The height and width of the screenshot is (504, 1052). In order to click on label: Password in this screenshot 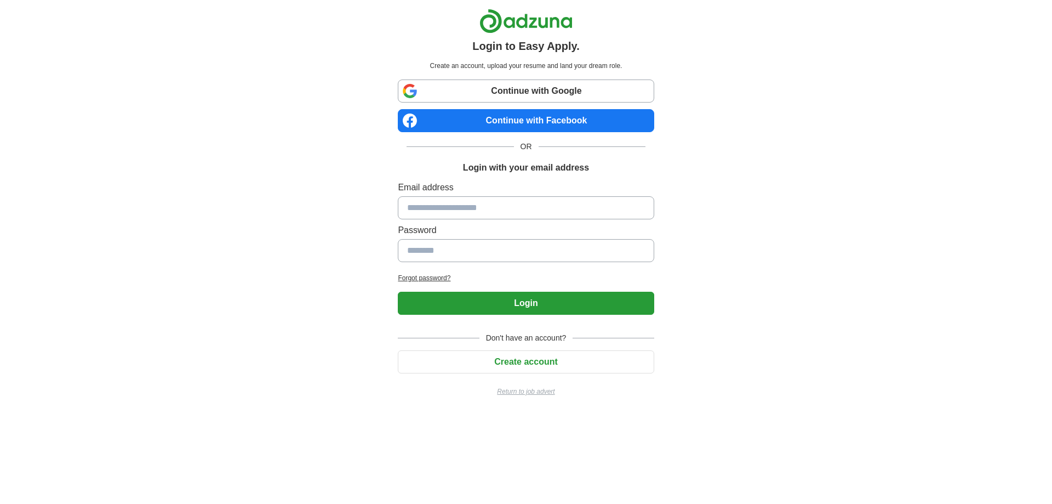, I will do `click(525, 230)`.